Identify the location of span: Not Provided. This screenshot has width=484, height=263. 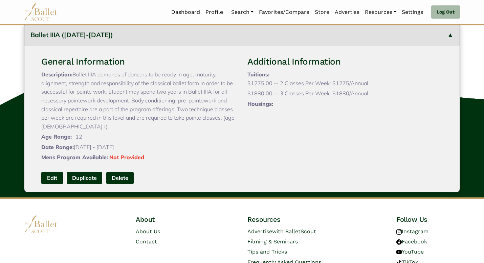
(127, 157).